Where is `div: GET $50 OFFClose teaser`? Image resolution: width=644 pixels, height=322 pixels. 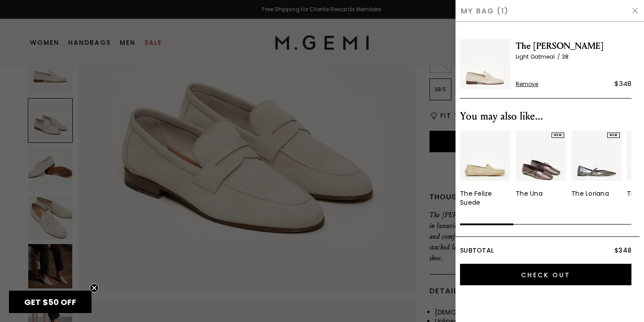
div: GET $50 OFFClose teaser is located at coordinates (50, 302).